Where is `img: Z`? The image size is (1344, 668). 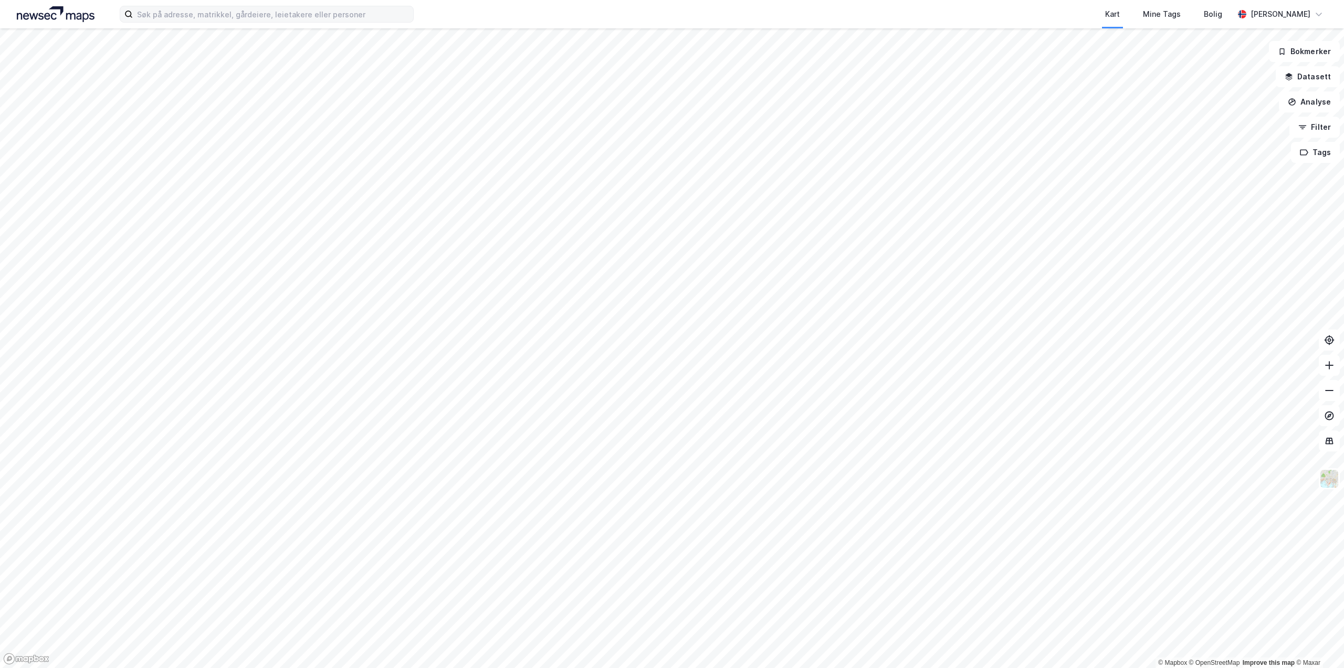
img: Z is located at coordinates (1330, 478).